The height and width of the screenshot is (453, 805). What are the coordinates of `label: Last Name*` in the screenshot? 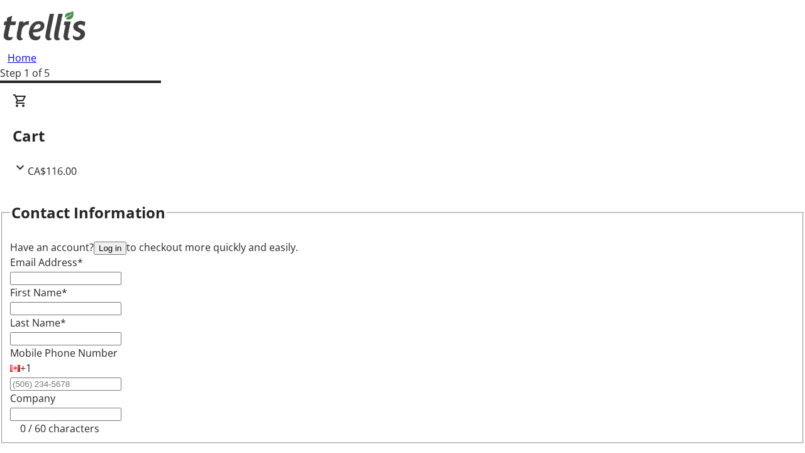 It's located at (38, 323).